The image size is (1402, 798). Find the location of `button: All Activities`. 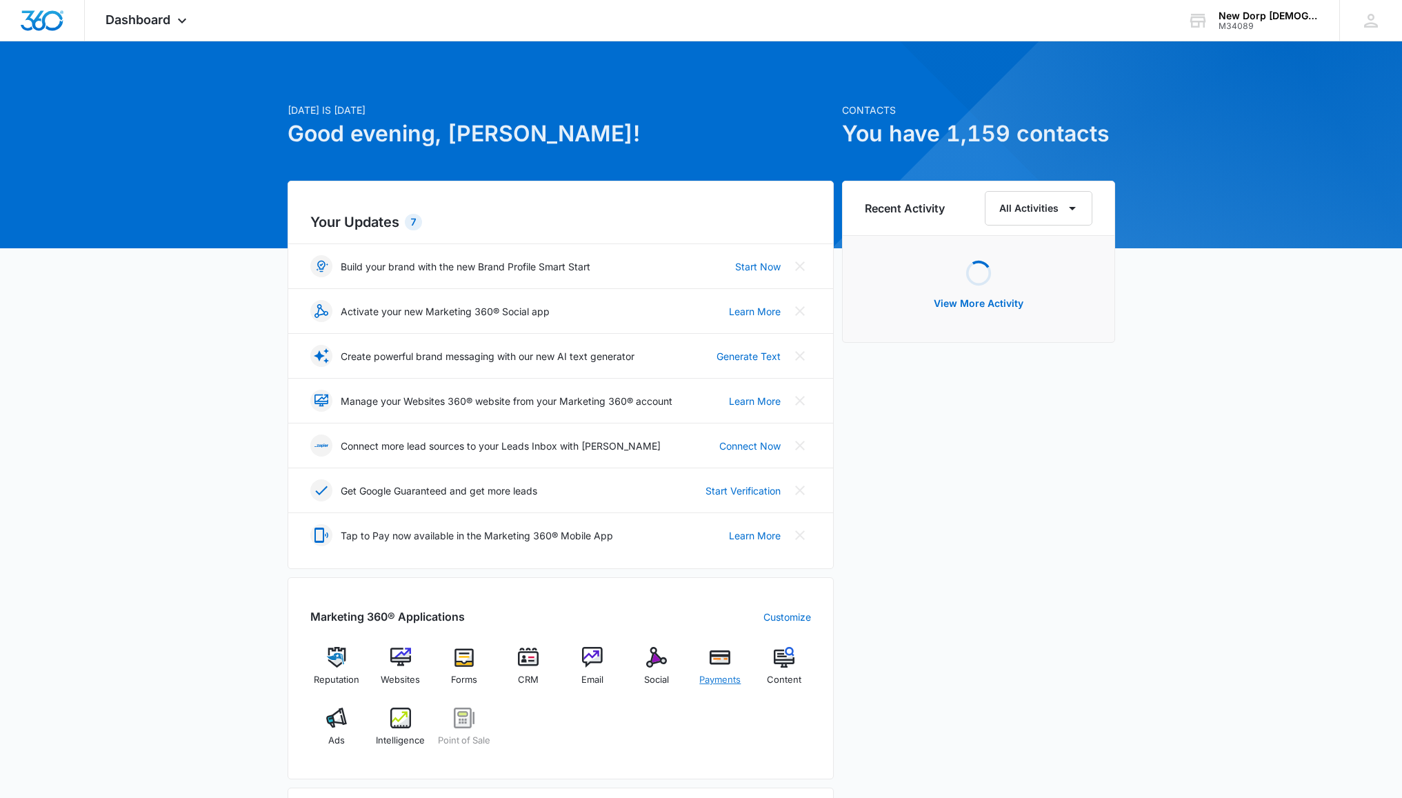

button: All Activities is located at coordinates (1038, 208).